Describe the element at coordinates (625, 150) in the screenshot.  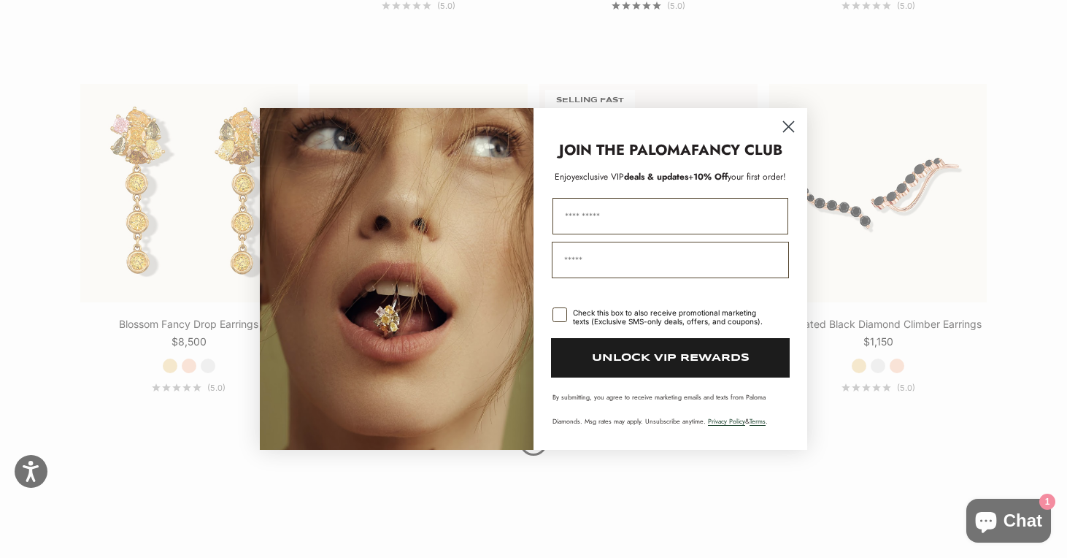
I see `strong: JOIN THE PALOMA` at that location.